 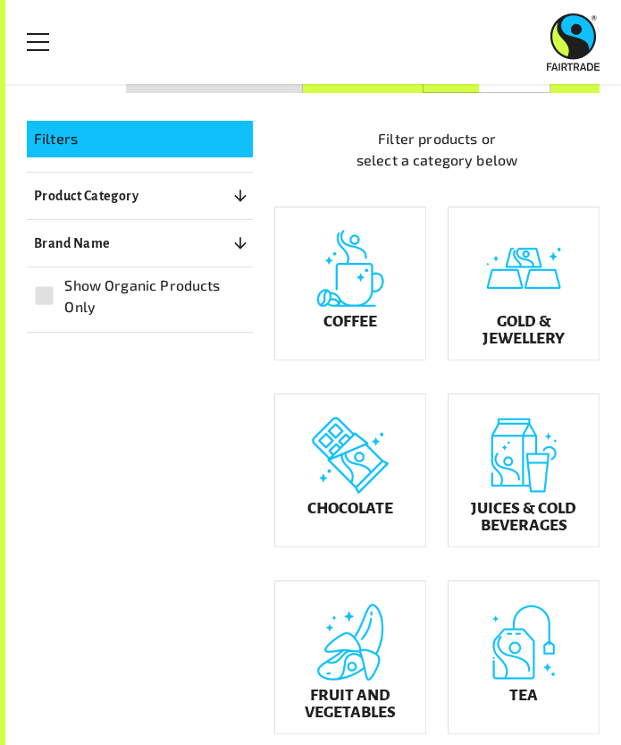 What do you see at coordinates (139, 139) in the screenshot?
I see `p: Filters` at bounding box center [139, 139].